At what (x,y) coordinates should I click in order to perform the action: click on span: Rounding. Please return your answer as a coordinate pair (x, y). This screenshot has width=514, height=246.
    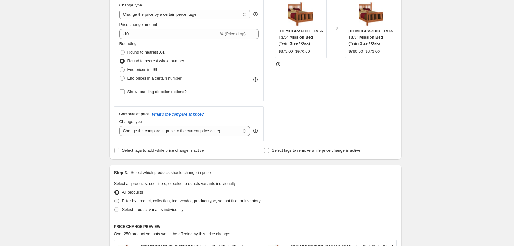
    Looking at the image, I should click on (128, 43).